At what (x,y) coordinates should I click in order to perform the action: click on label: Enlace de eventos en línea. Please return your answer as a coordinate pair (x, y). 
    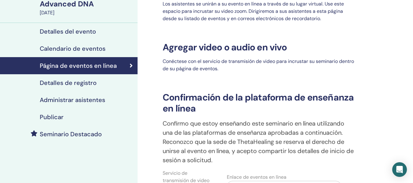
    Looking at the image, I should click on (256, 177).